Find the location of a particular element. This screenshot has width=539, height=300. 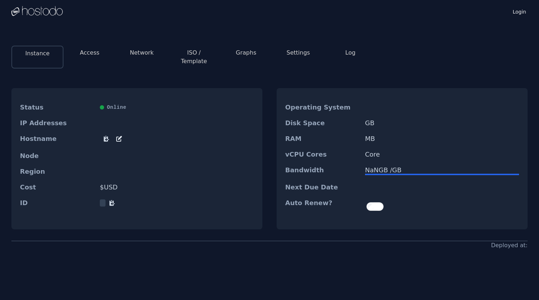

button: Instance is located at coordinates (37, 53).